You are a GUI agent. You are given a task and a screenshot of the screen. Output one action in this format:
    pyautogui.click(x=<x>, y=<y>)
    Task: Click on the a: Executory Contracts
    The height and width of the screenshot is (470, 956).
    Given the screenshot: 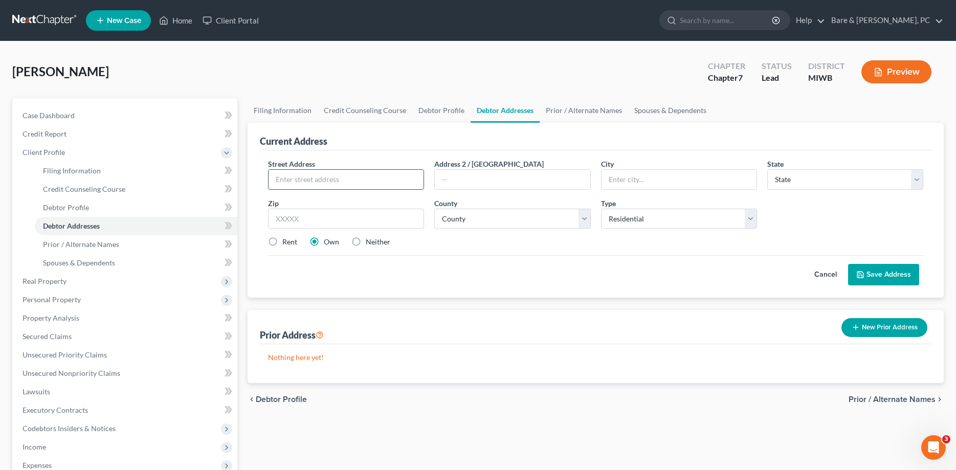 What is the action you would take?
    pyautogui.click(x=126, y=410)
    